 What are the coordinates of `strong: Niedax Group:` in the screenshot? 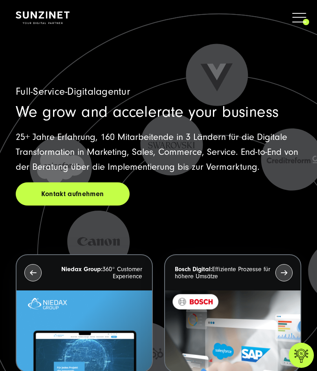 It's located at (82, 269).